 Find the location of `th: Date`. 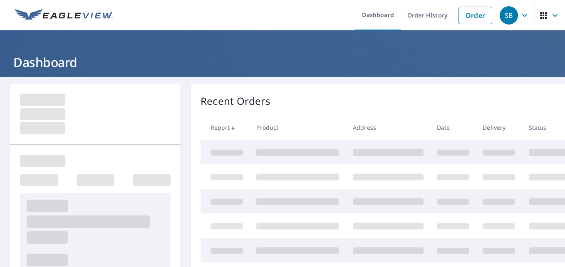

th: Date is located at coordinates (453, 127).